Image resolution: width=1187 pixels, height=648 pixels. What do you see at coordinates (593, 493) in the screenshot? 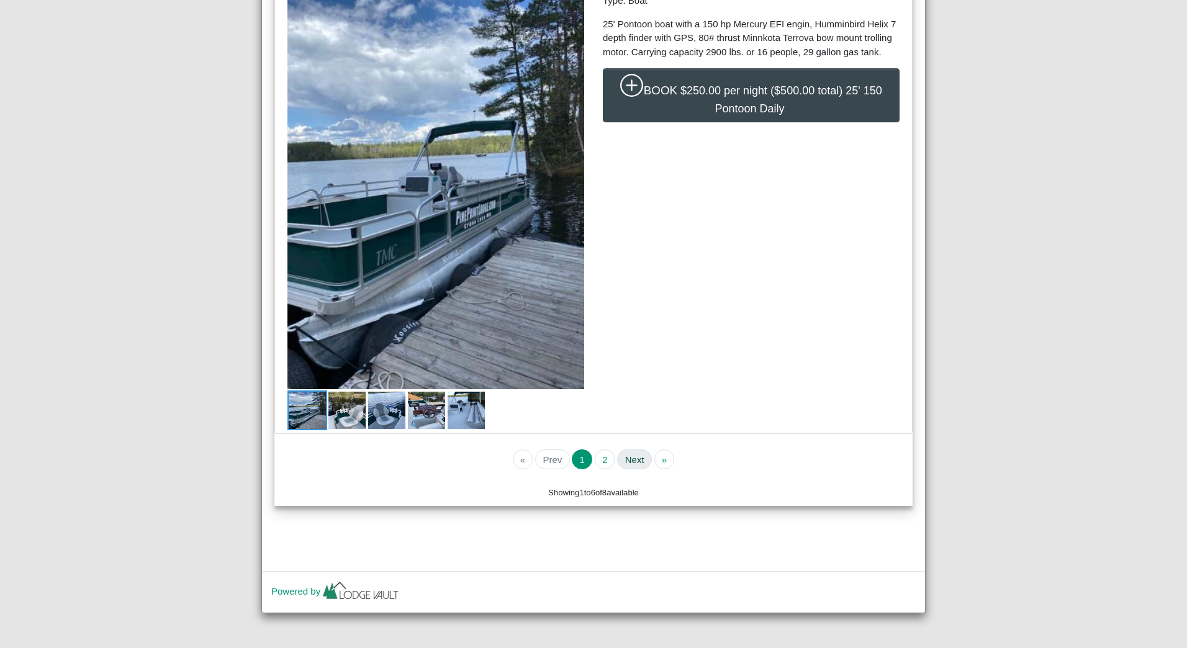
I see `span: 6` at bounding box center [593, 493].